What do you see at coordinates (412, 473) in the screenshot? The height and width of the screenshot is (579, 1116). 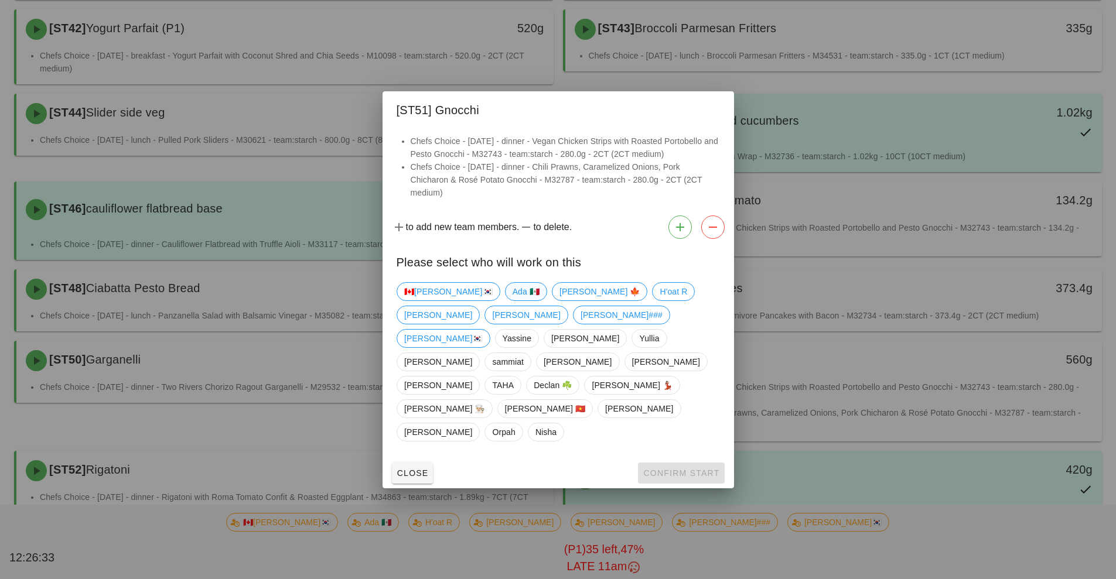 I see `button: Close` at bounding box center [412, 473].